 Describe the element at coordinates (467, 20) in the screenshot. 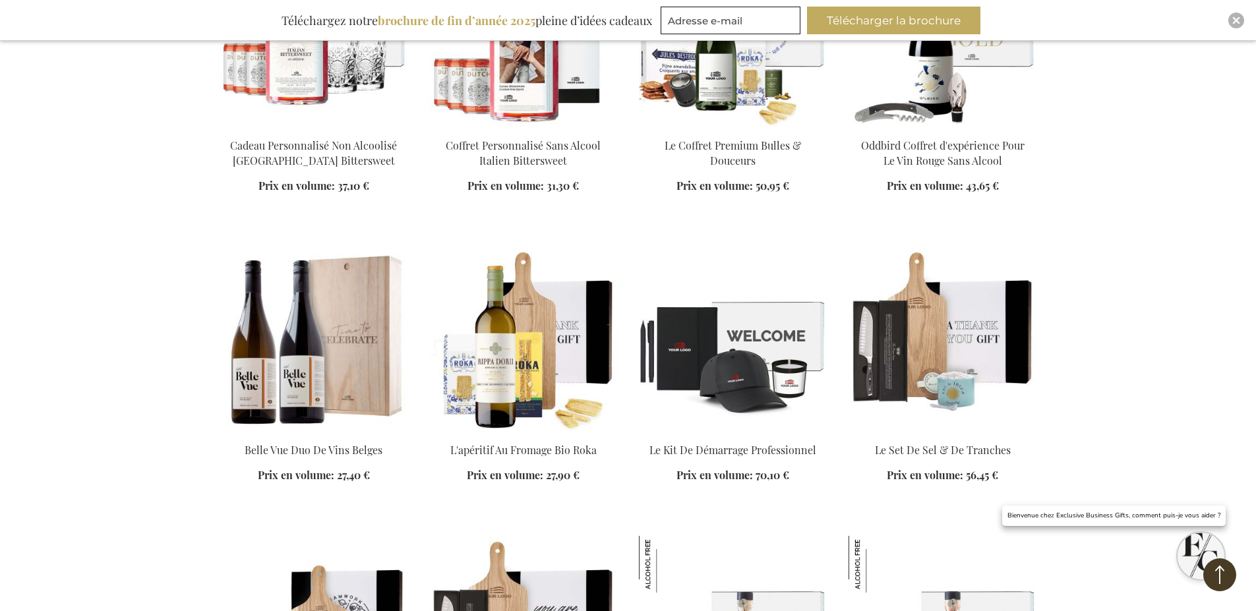

I see `div: Téléchargez notre pleine d’idées cadeaux` at that location.